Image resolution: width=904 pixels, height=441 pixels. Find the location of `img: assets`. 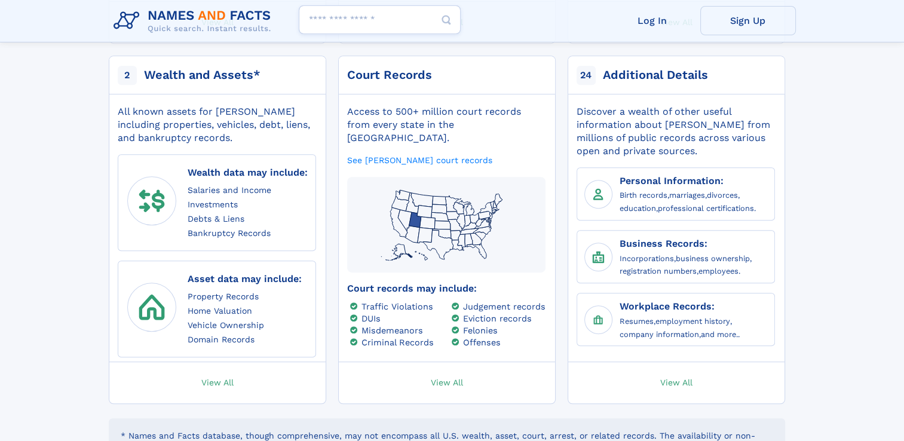

img: assets is located at coordinates (152, 307).